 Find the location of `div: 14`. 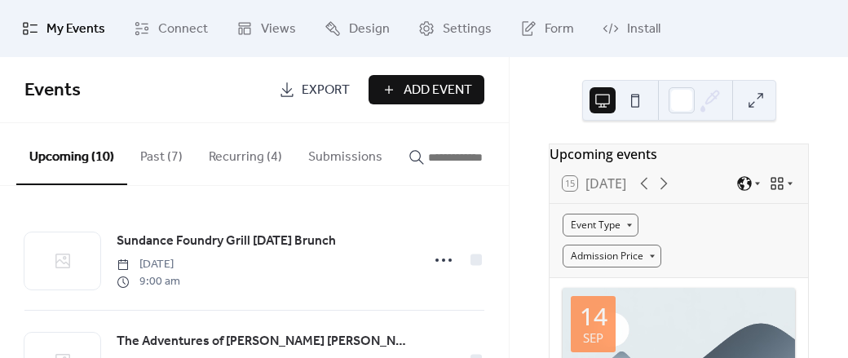

div: 14 is located at coordinates (593, 316).